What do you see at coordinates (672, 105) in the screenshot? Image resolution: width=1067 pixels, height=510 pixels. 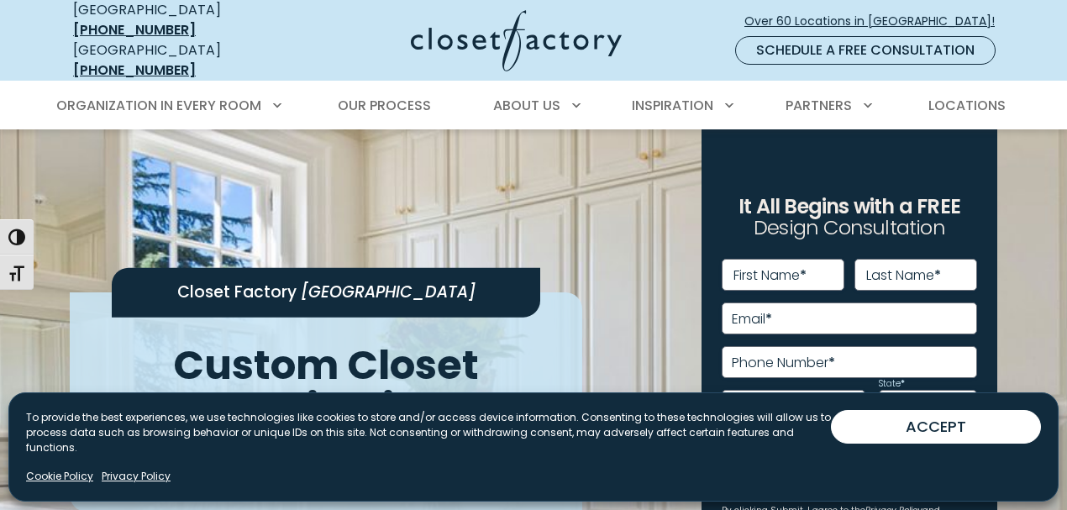 I see `span: Inspiration` at bounding box center [672, 105].